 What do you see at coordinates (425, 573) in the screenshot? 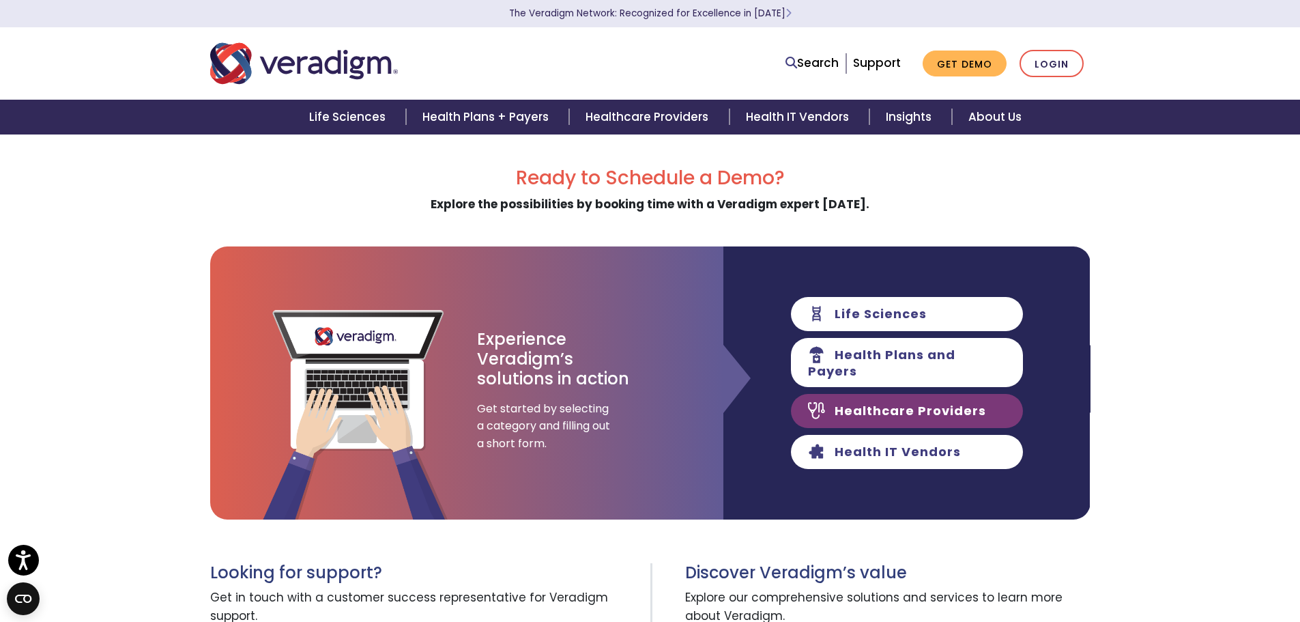
I see `h3: Looking for support?` at bounding box center [425, 573].